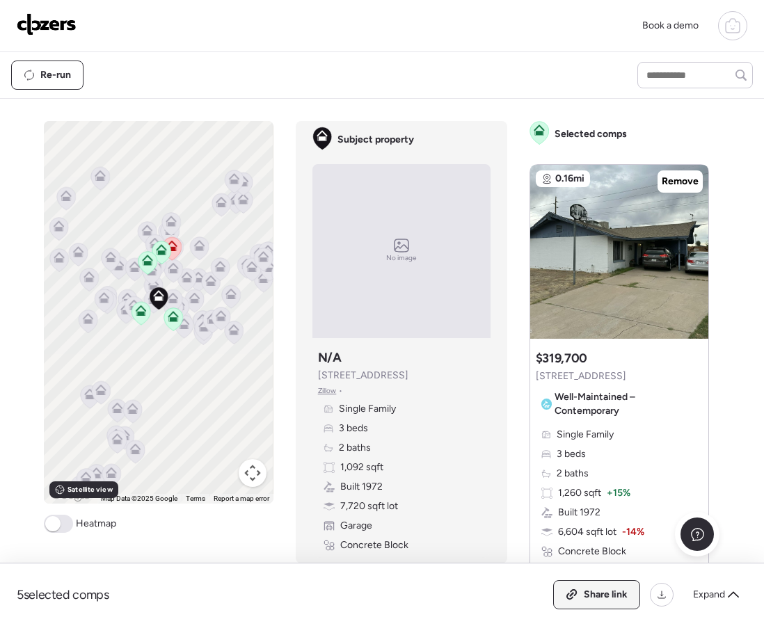 The image size is (764, 626). Describe the element at coordinates (580, 493) in the screenshot. I see `span: 1,260 sqft` at that location.